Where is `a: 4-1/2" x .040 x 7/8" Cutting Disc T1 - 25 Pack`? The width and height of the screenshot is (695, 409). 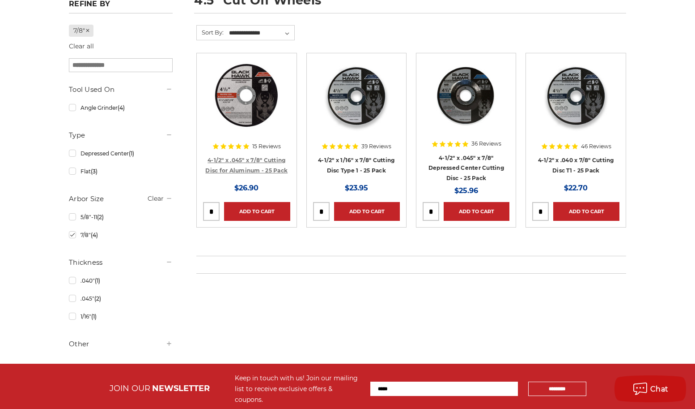 a: 4-1/2" x .040 x 7/8" Cutting Disc T1 - 25 Pack is located at coordinates (576, 165).